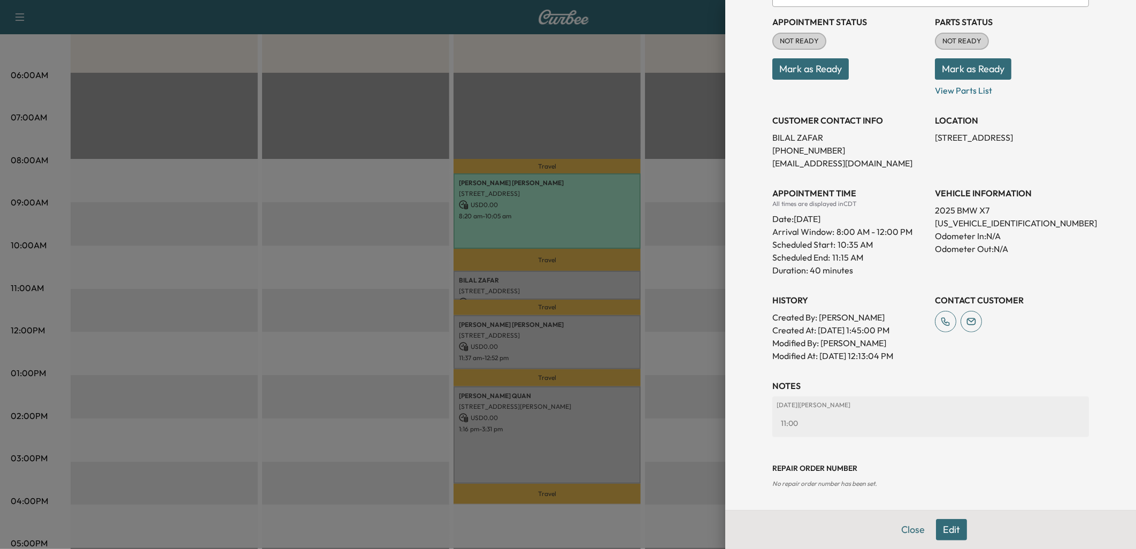 The height and width of the screenshot is (549, 1136). I want to click on p: 2025 BMW X7, so click(1012, 210).